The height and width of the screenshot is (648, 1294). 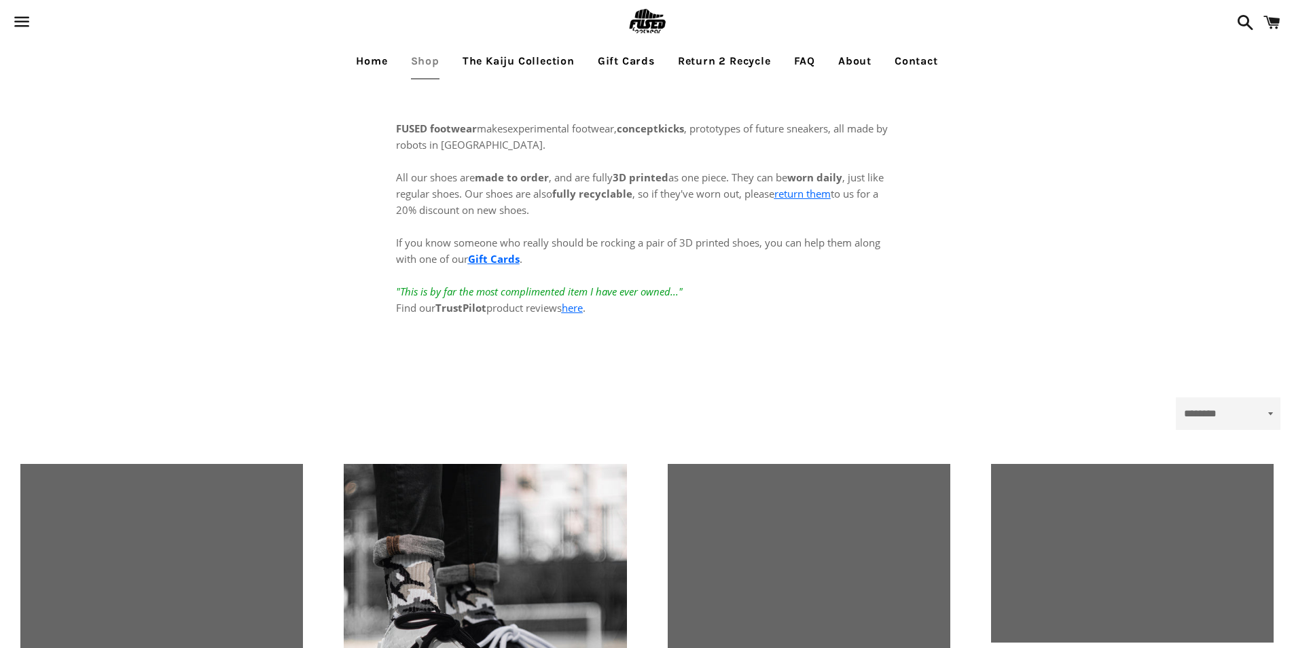 I want to click on strong: conceptkicks, so click(x=650, y=128).